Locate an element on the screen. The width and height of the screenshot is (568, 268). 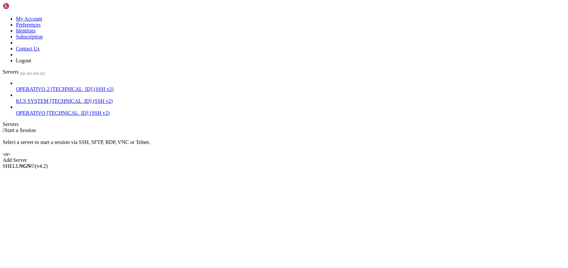
a: My Account is located at coordinates (29, 19).